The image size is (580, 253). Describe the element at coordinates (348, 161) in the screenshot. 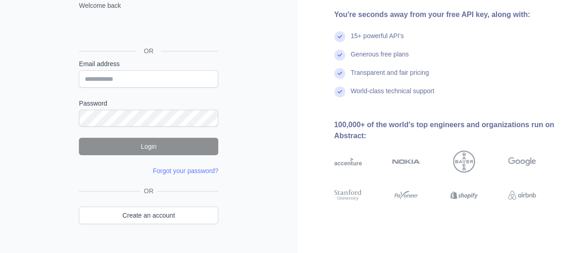

I see `img: accenture` at that location.